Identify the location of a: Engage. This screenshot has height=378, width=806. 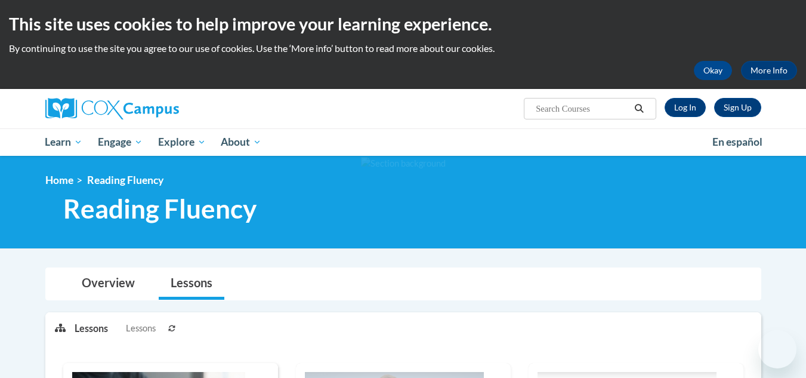
(120, 142).